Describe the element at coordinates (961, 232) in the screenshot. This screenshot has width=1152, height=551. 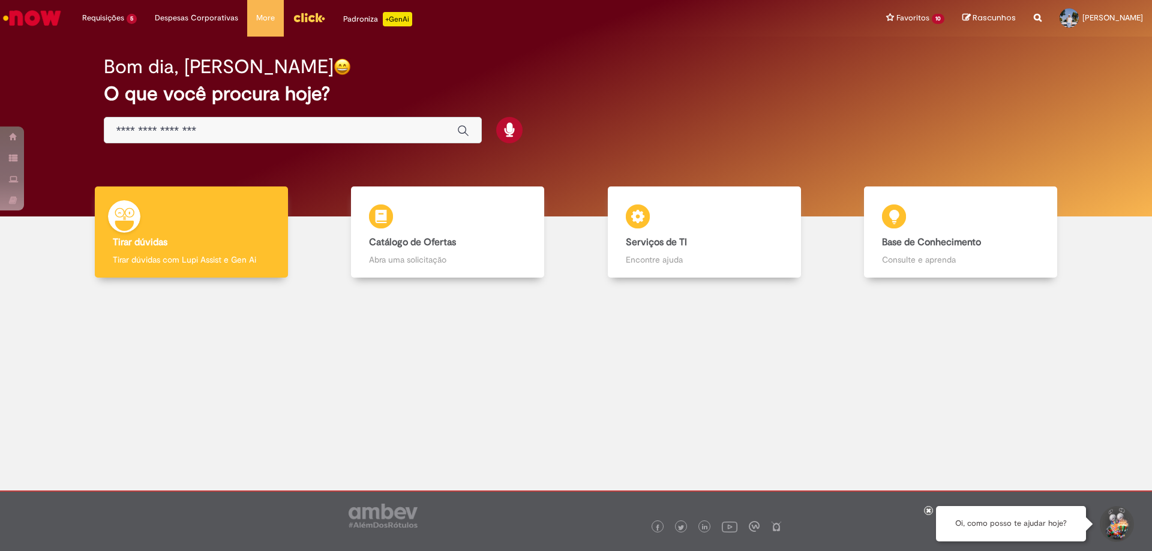
I see `a: Base de Conhecimento Consulte e aprenda` at that location.